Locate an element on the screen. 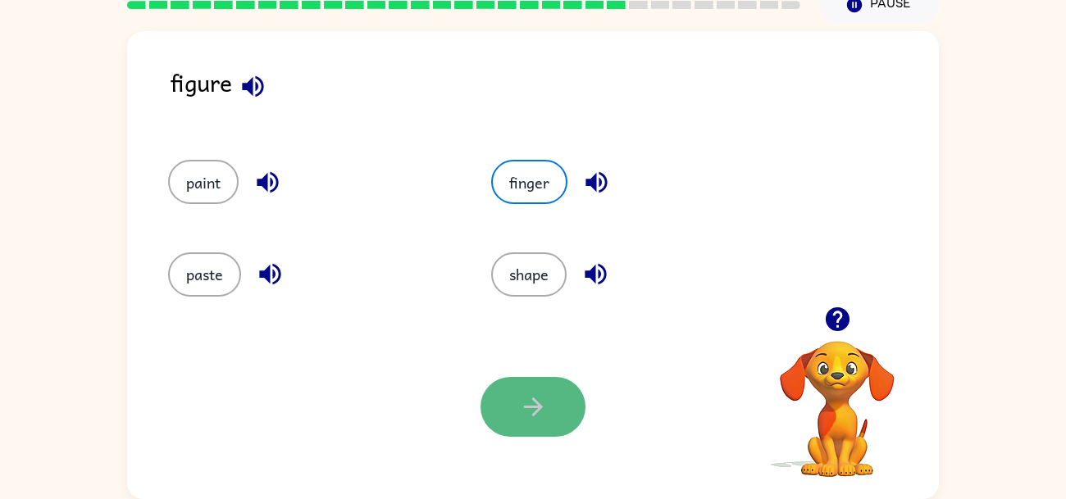 This screenshot has width=1066, height=499. button: paint is located at coordinates (203, 182).